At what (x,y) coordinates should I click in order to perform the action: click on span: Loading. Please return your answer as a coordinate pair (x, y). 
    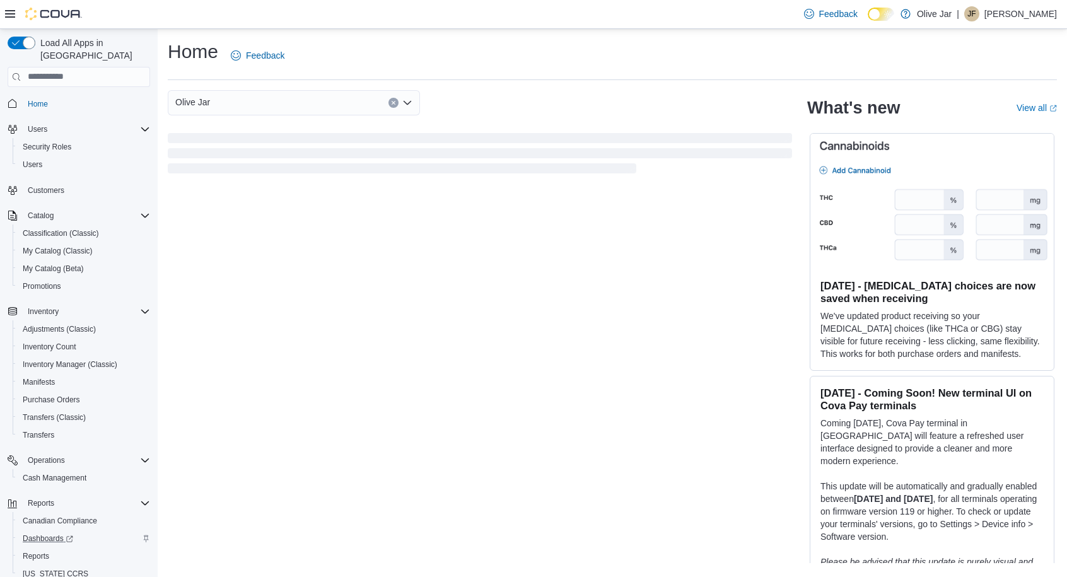
    Looking at the image, I should click on (480, 156).